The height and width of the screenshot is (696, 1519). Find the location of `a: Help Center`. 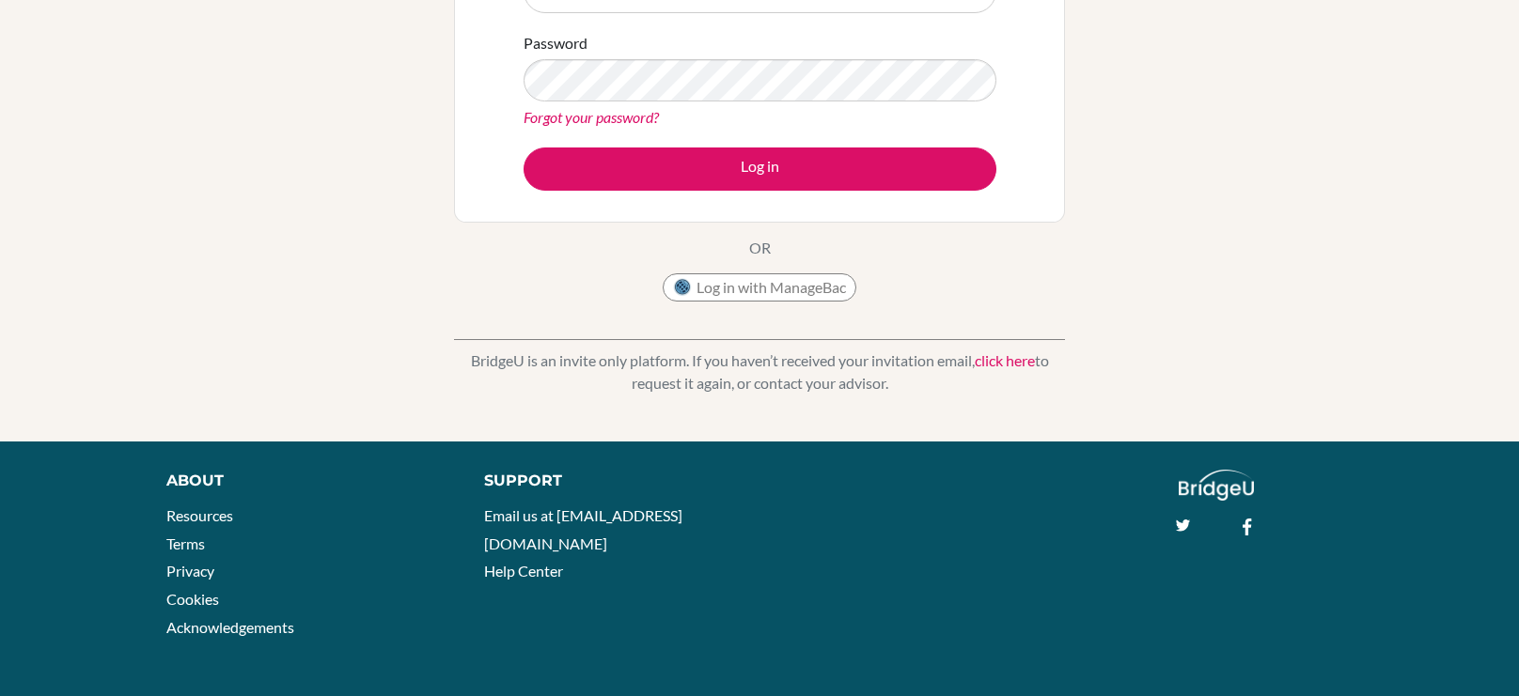

a: Help Center is located at coordinates (523, 570).